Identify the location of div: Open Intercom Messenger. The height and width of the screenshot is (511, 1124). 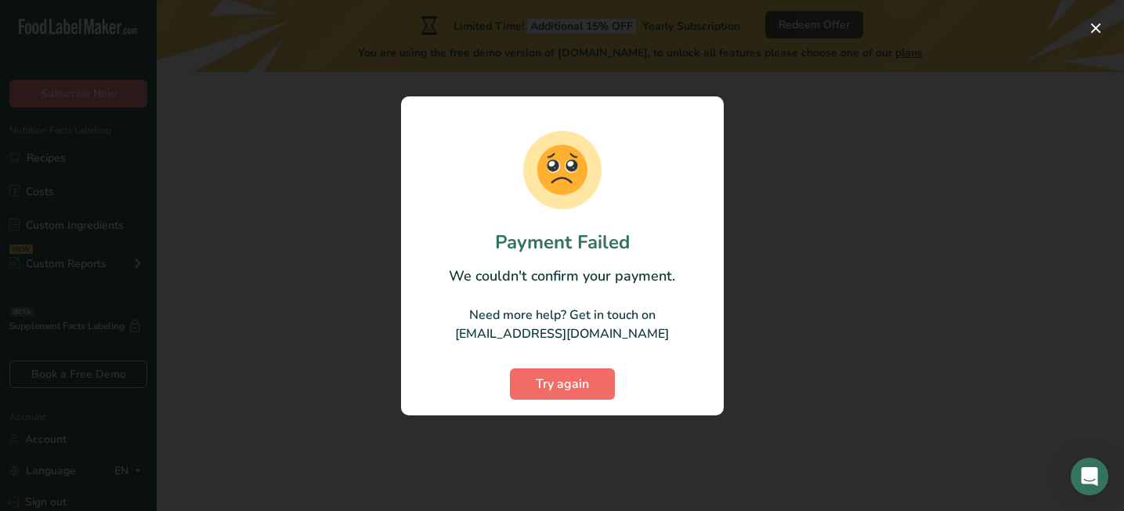
(1089, 476).